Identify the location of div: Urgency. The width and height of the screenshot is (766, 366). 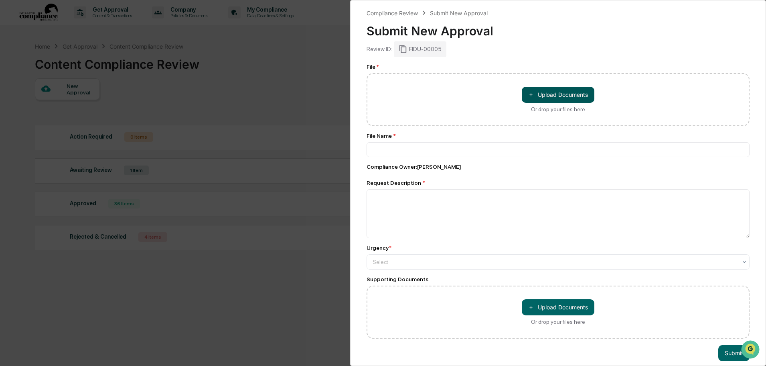
(379, 248).